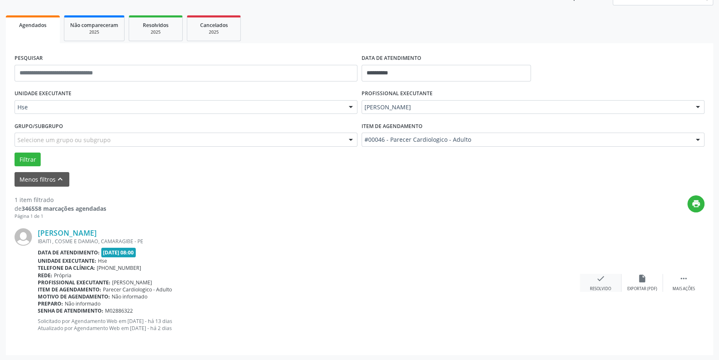 This screenshot has width=719, height=360. What do you see at coordinates (69, 252) in the screenshot?
I see `b: Data de atendimento:` at bounding box center [69, 252].